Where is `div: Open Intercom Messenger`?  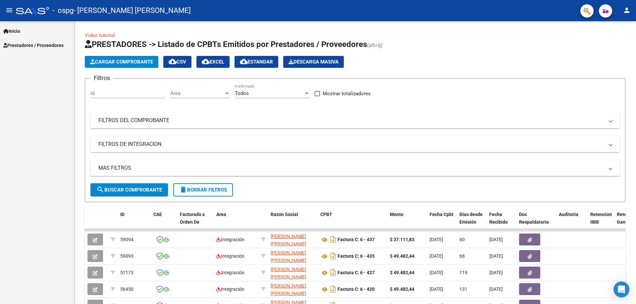 div: Open Intercom Messenger is located at coordinates (621, 290).